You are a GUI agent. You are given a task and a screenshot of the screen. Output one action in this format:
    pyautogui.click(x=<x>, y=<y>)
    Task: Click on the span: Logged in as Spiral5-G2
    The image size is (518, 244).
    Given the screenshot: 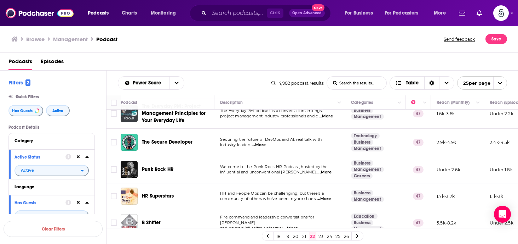 What is the action you would take?
    pyautogui.click(x=501, y=13)
    